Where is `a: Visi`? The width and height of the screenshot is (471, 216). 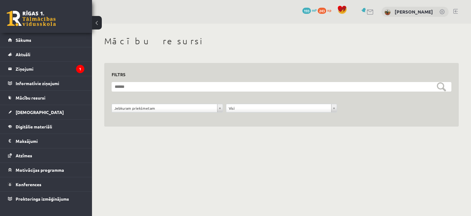
a: Visi is located at coordinates (282, 108).